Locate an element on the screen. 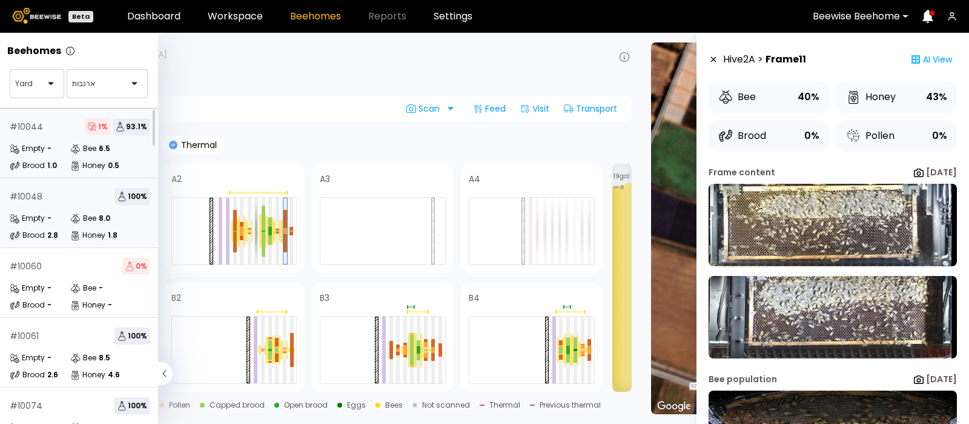 The width and height of the screenshot is (969, 424). img: 20250903_125909-a-1342.32-back-10044-ACHNHCHH.jpg is located at coordinates (833, 317).